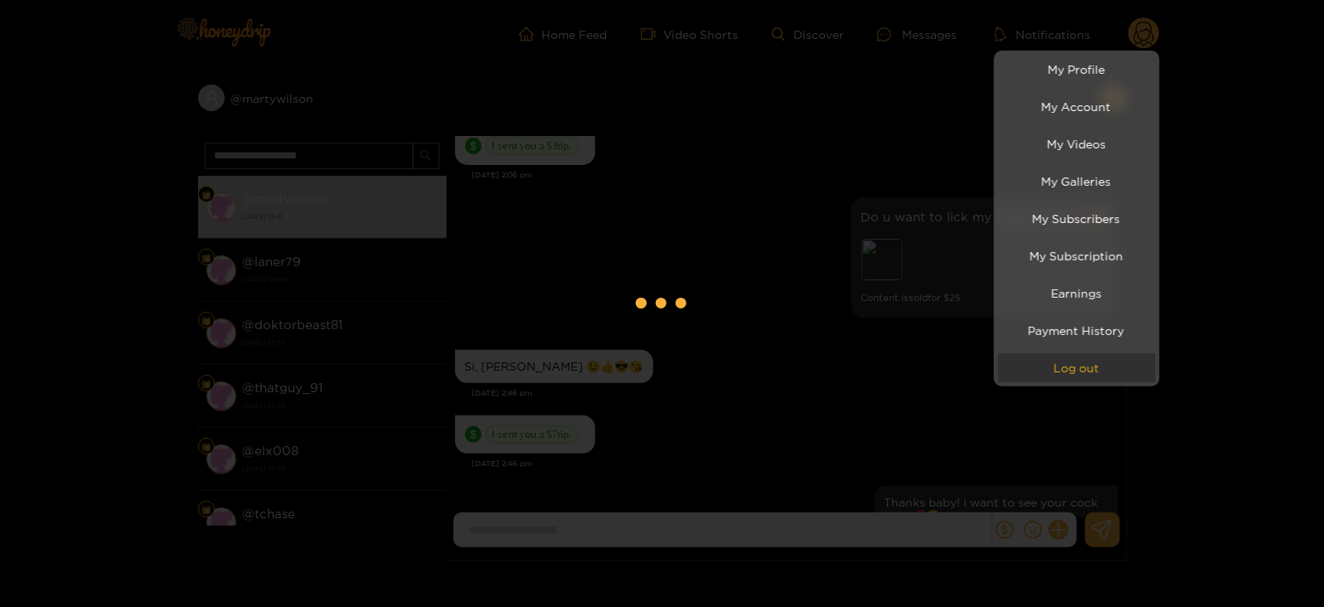  What do you see at coordinates (1077, 218) in the screenshot?
I see `a: My Subscribers` at bounding box center [1077, 218].